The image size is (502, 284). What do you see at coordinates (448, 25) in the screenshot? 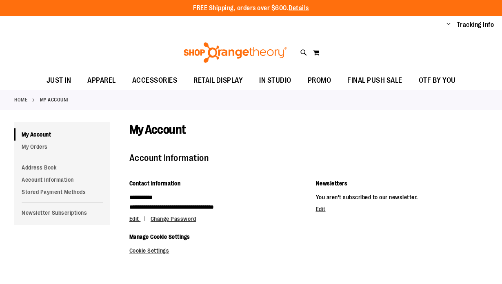
I see `button: Account menu` at bounding box center [448, 25].